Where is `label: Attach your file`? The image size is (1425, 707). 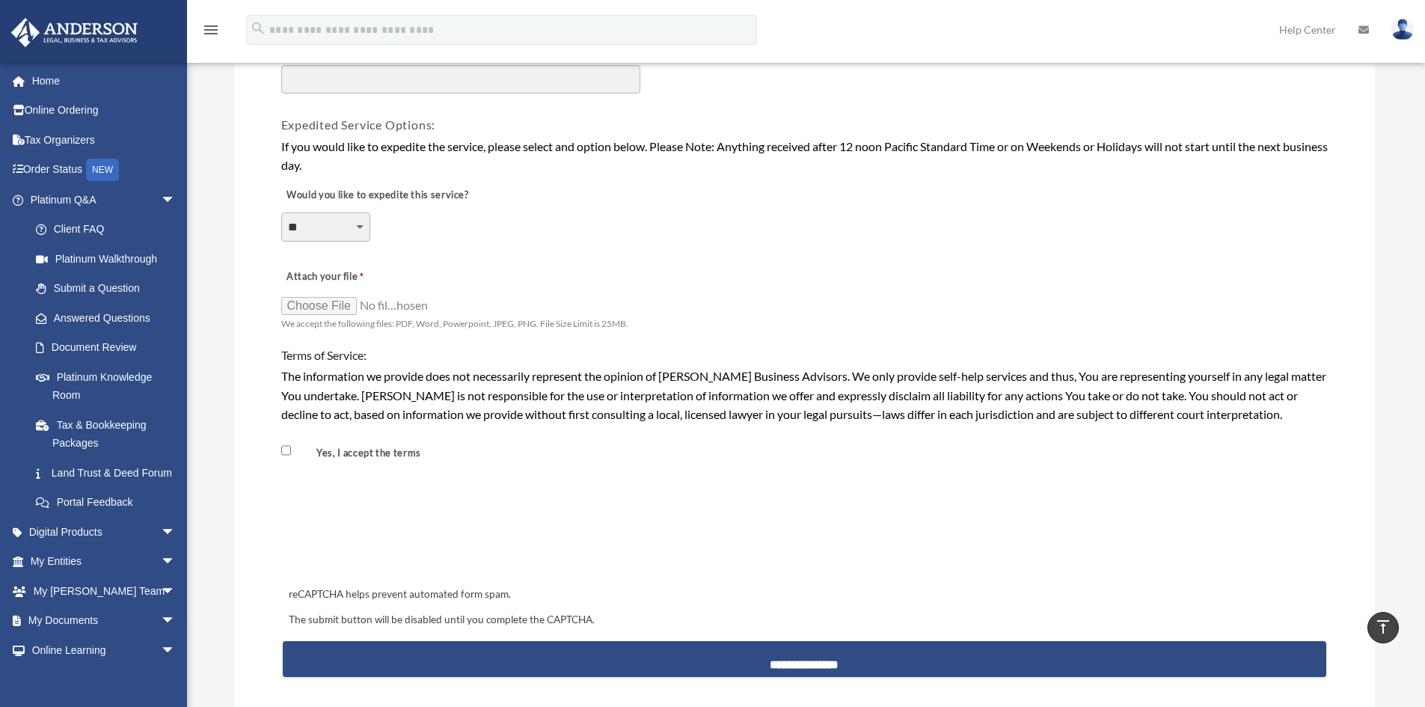 label: Attach your file is located at coordinates (356, 277).